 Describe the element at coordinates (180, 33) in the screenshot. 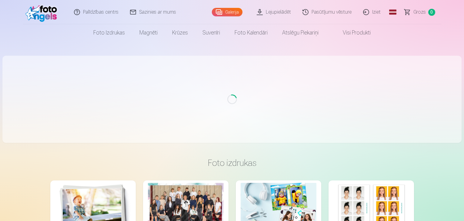

I see `a: Krūzes` at that location.